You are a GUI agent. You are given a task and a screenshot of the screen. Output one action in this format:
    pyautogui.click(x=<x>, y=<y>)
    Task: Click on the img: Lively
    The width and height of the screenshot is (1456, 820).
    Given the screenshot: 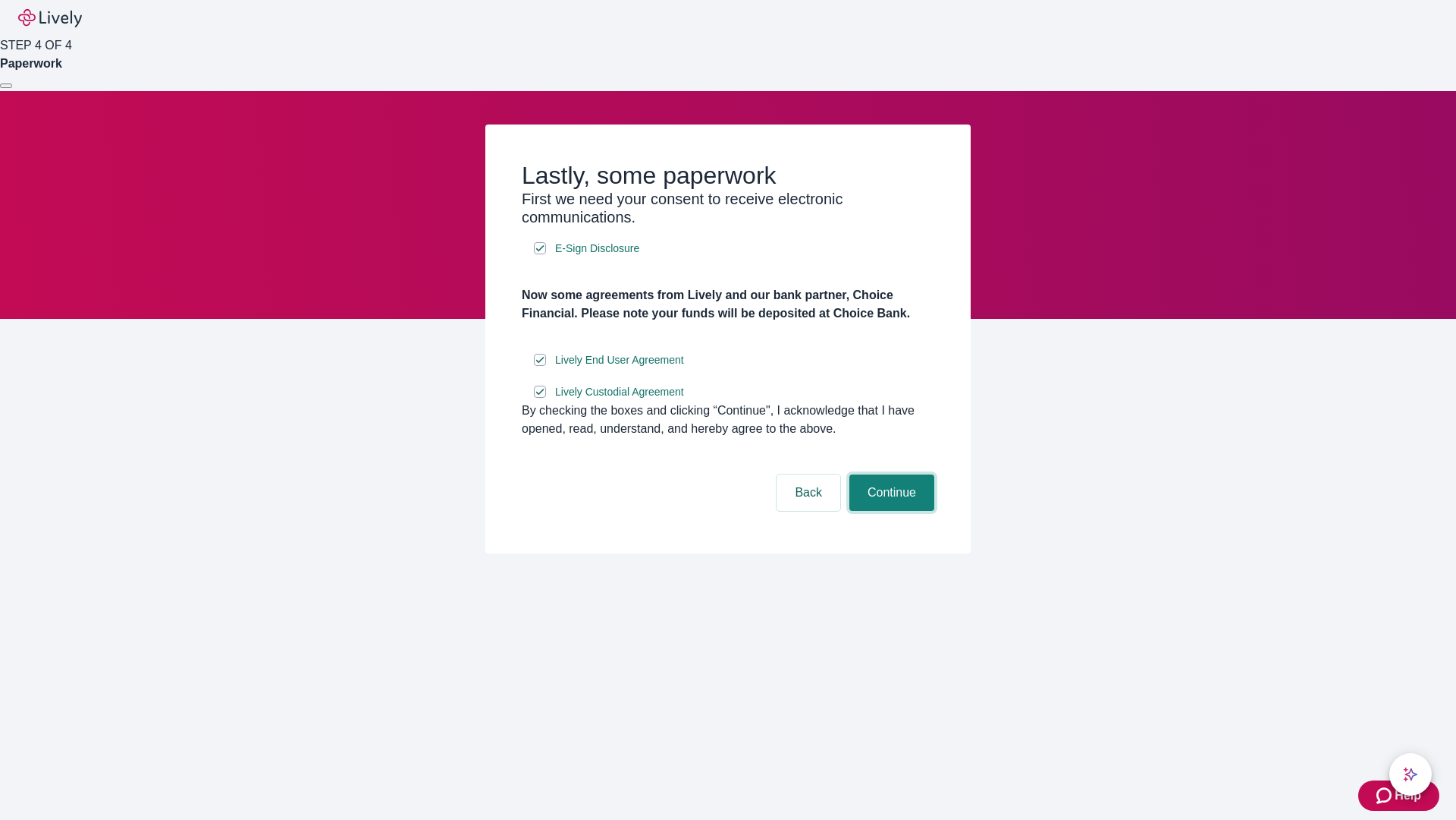 What is the action you would take?
    pyautogui.click(x=50, y=18)
    